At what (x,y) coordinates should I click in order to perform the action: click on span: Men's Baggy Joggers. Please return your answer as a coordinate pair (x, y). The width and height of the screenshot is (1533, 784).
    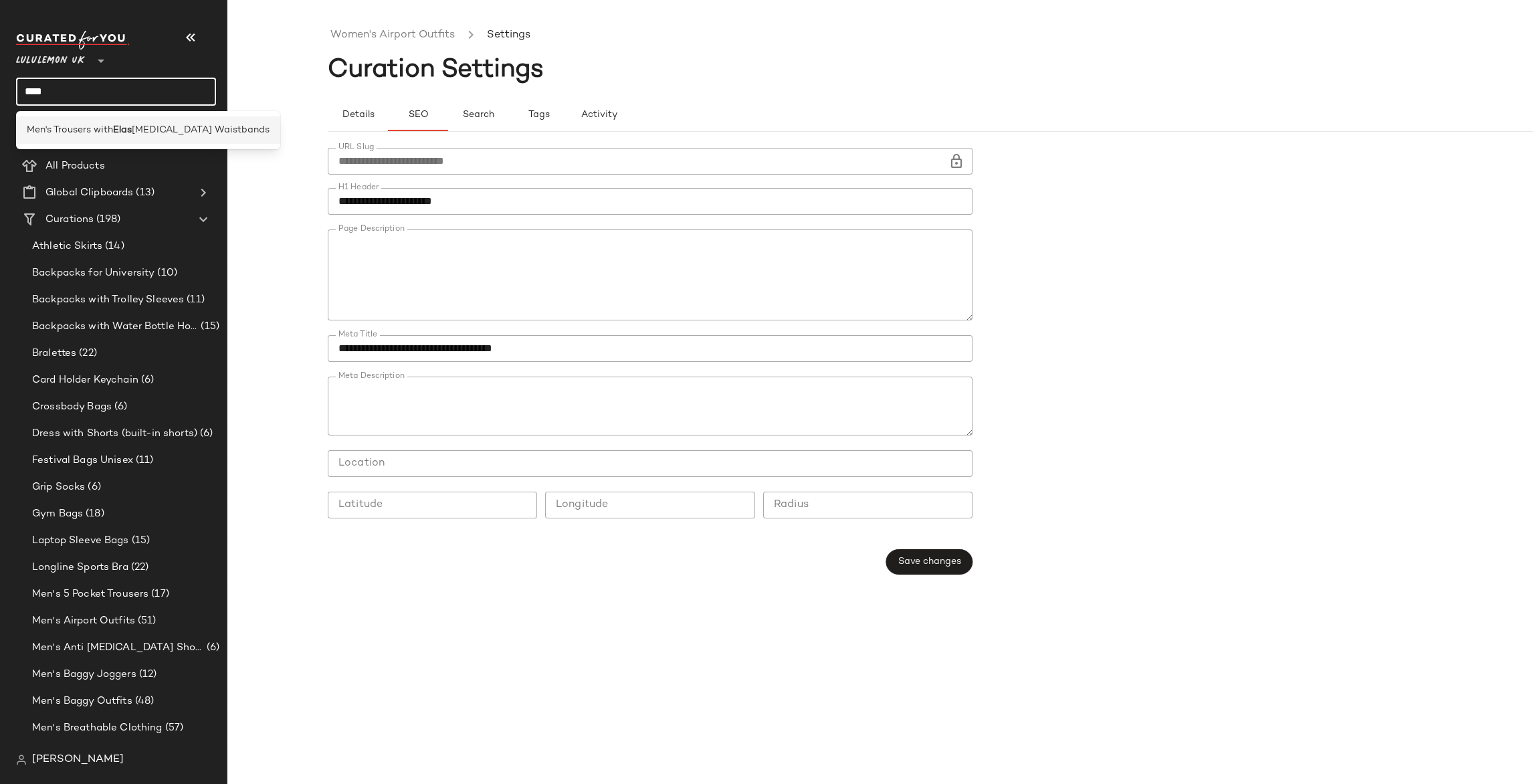
    Looking at the image, I should click on (85, 674).